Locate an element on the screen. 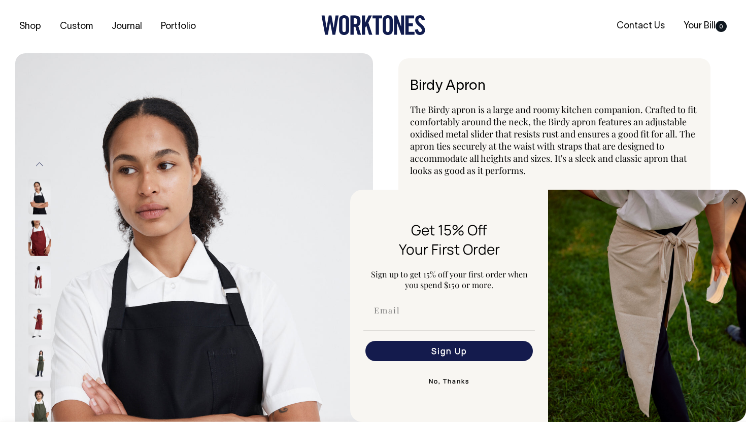 The image size is (746, 422). div: FLYOUT Form is located at coordinates (548, 306).